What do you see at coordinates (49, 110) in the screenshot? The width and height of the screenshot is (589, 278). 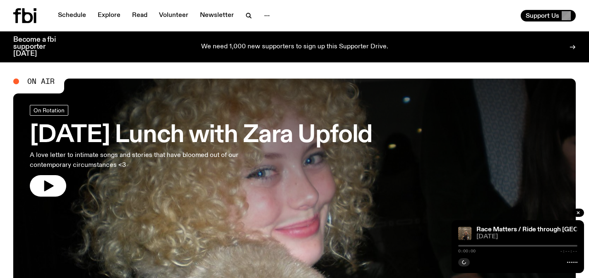 I see `a: On Rotation` at bounding box center [49, 110].